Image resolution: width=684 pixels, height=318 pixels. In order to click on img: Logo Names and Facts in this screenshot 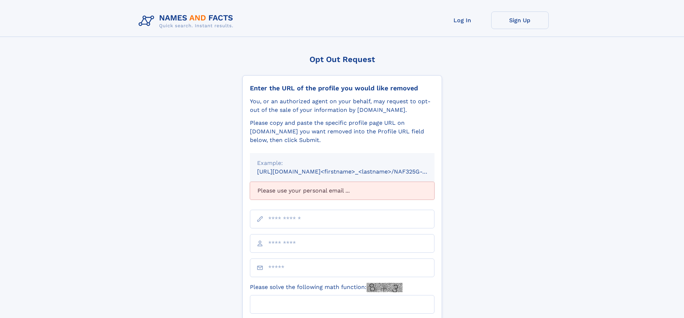, I will do `click(187, 21)`.